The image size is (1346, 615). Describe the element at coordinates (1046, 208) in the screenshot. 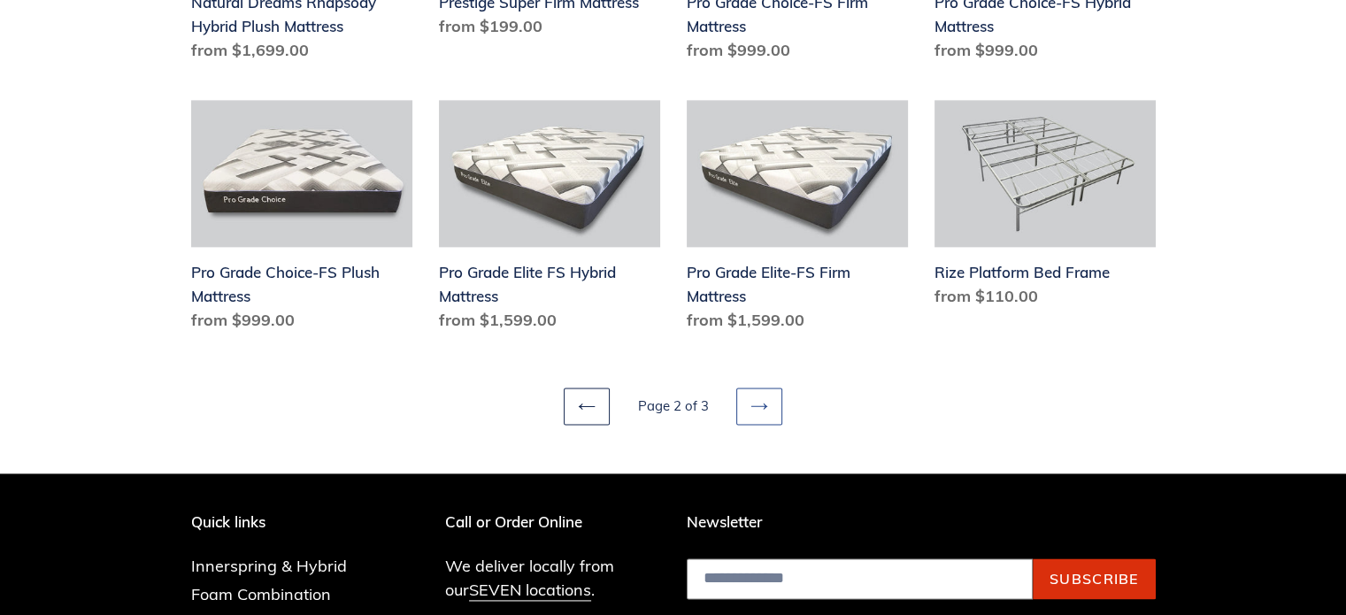

I see `a: Rize Platform Bed Frame` at that location.